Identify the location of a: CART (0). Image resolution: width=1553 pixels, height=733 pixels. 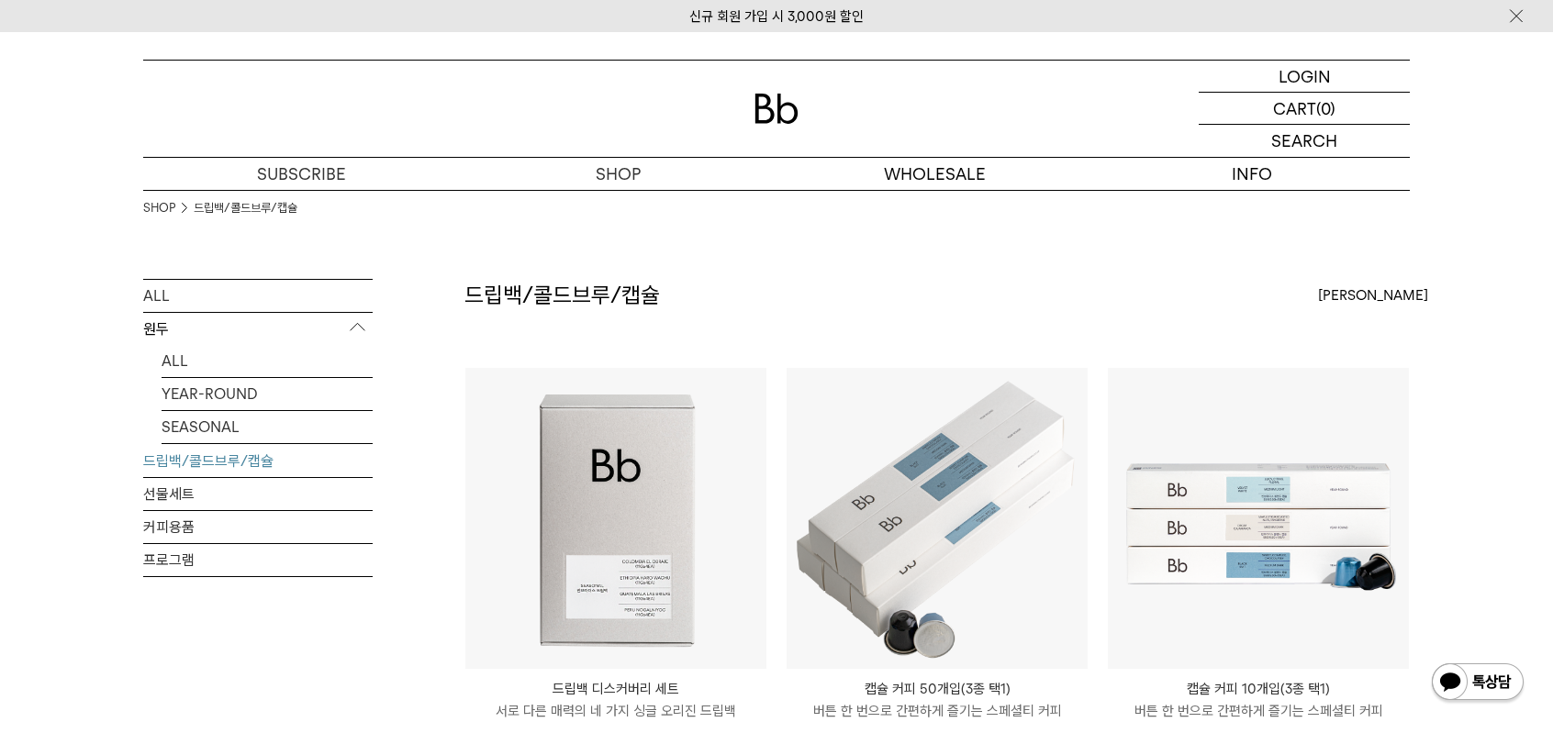
(1304, 108).